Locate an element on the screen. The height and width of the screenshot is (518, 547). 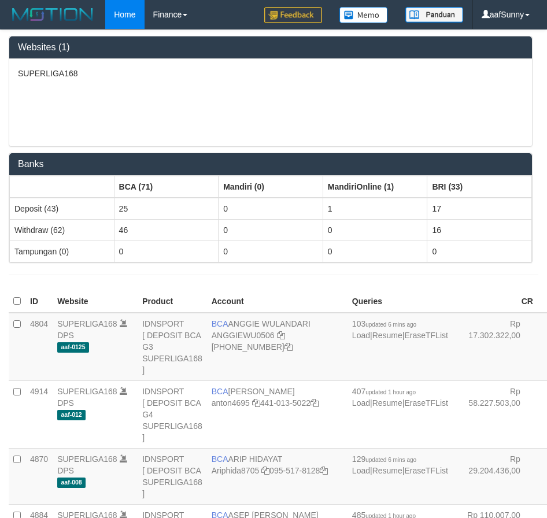
h3: Websites (1) is located at coordinates (270, 47).